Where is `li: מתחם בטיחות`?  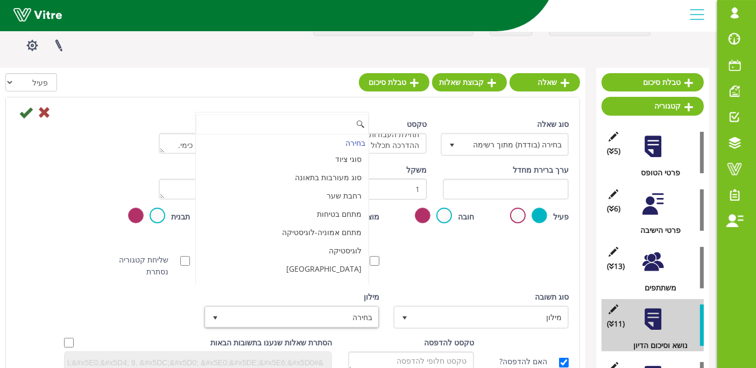 li: מתחם בטיחות is located at coordinates (282, 214).